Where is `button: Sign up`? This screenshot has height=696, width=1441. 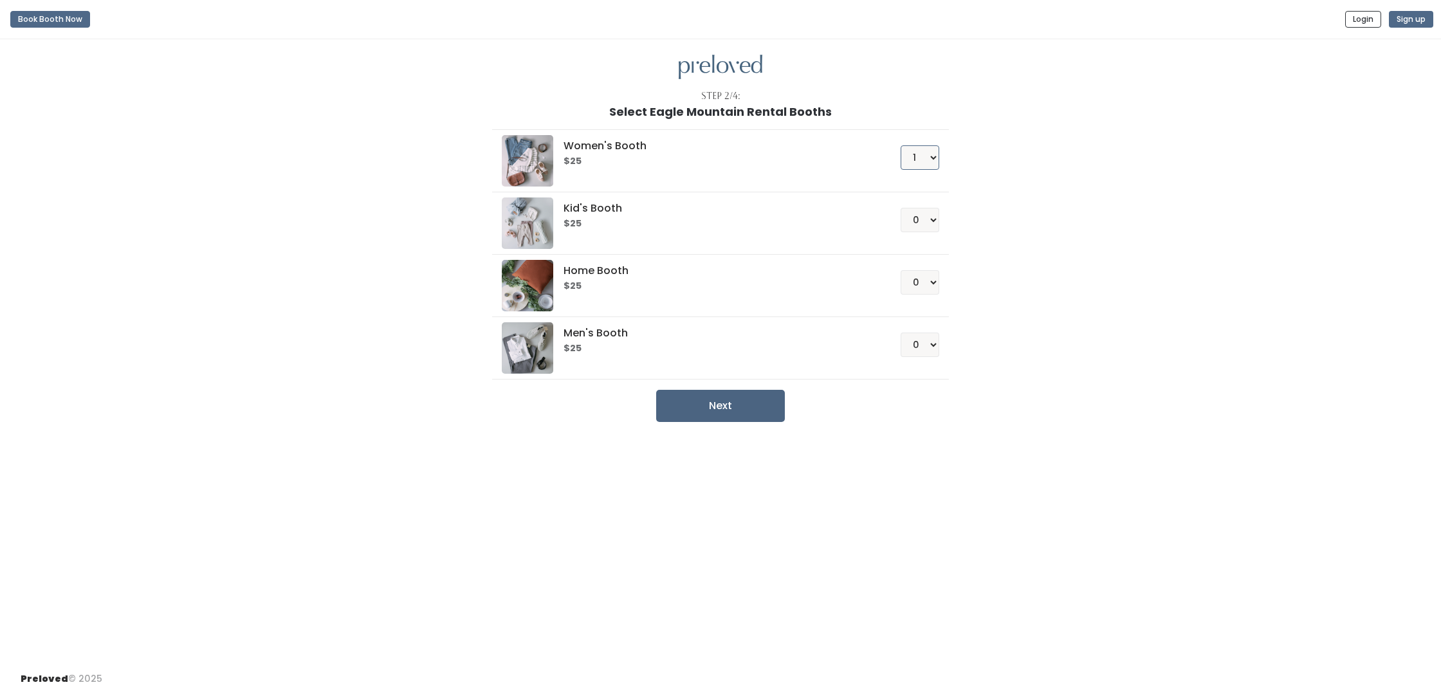
button: Sign up is located at coordinates (1411, 19).